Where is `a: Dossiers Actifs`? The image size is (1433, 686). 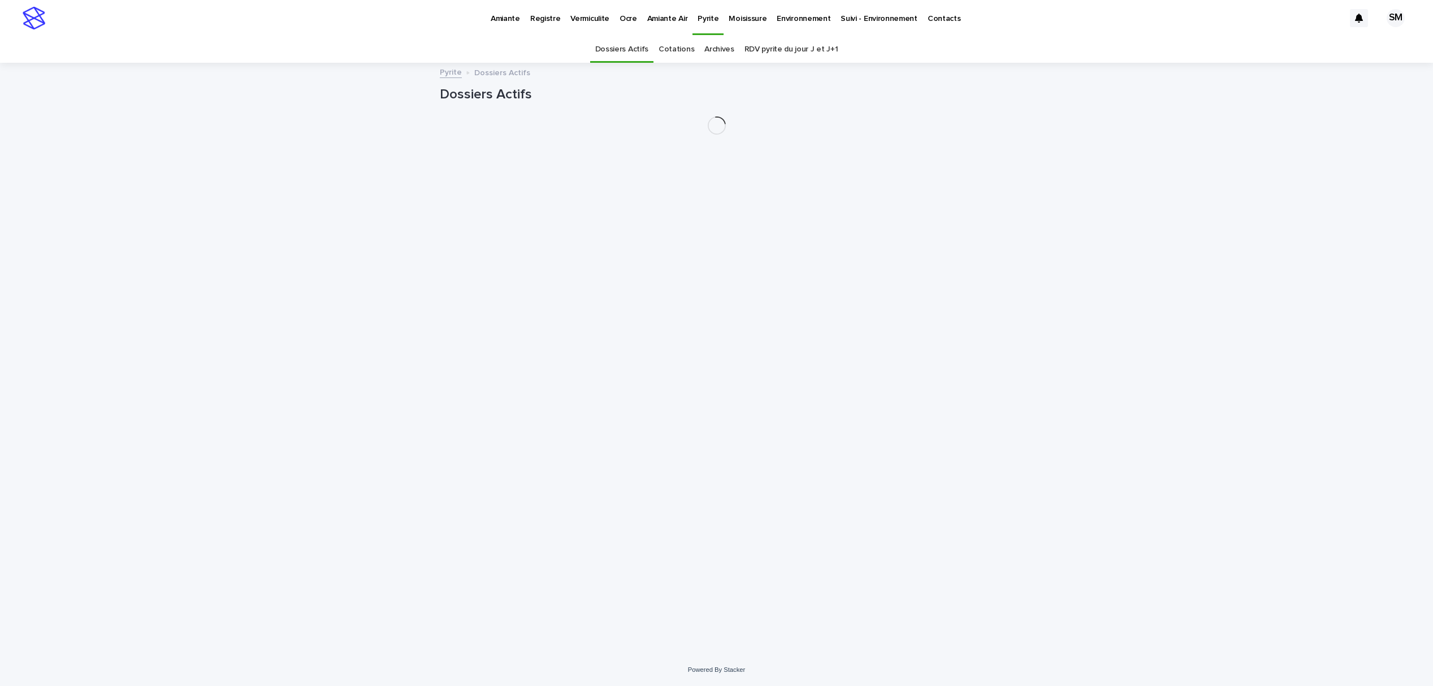
a: Dossiers Actifs is located at coordinates (622, 49).